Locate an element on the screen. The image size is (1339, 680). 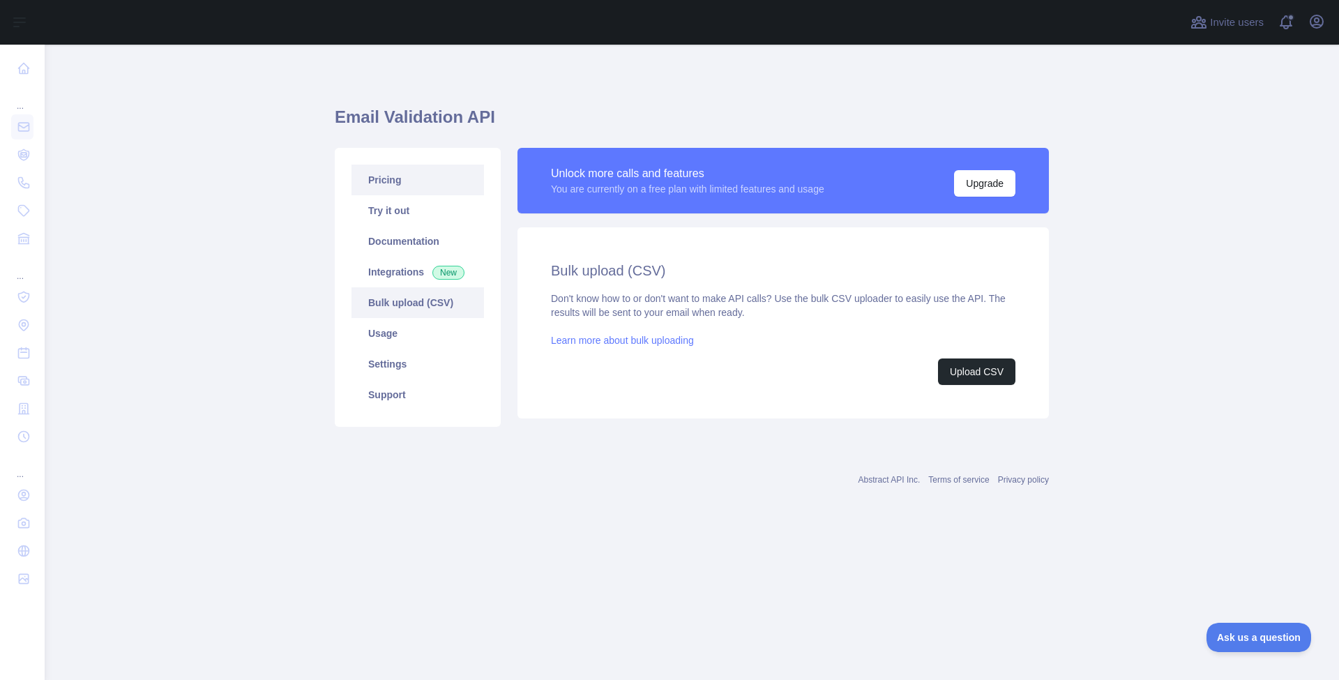
span: New is located at coordinates (448, 273).